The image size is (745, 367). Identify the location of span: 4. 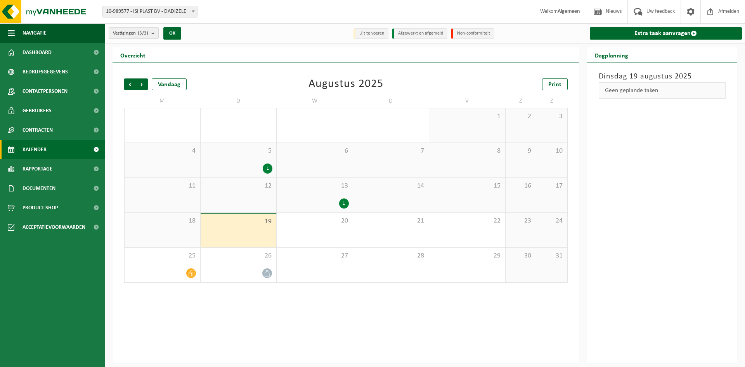
(162, 151).